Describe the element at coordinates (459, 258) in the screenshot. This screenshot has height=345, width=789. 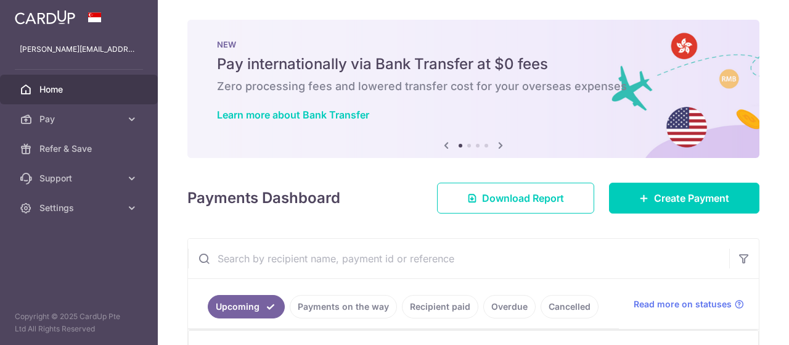
I see `input: Search by recipient name, payment id or reference` at that location.